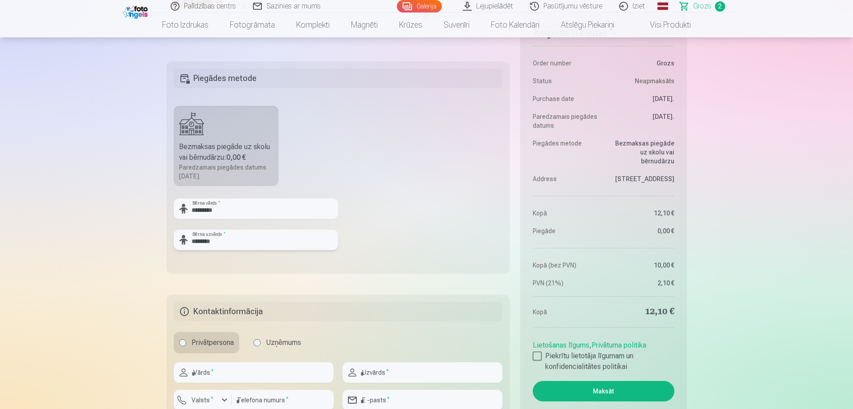 This screenshot has height=409, width=853. What do you see at coordinates (277, 343) in the screenshot?
I see `label: Uzņēmums` at bounding box center [277, 343].